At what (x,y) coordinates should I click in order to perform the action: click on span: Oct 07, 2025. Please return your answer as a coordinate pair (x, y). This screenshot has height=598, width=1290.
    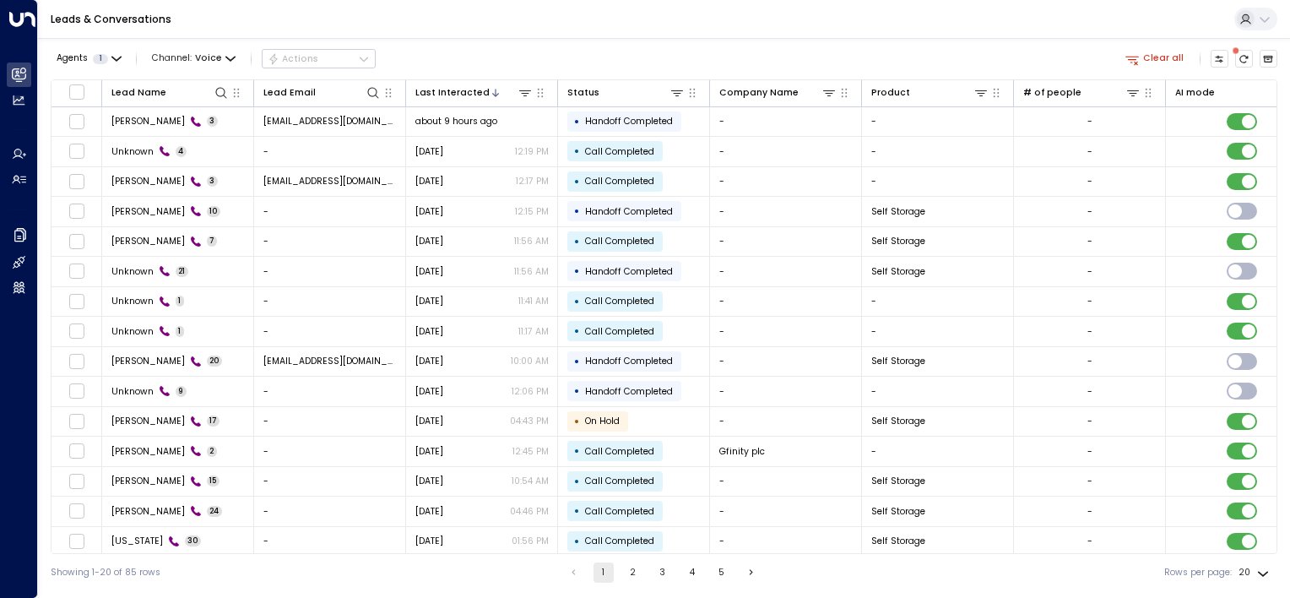
    Looking at the image, I should click on (429, 391).